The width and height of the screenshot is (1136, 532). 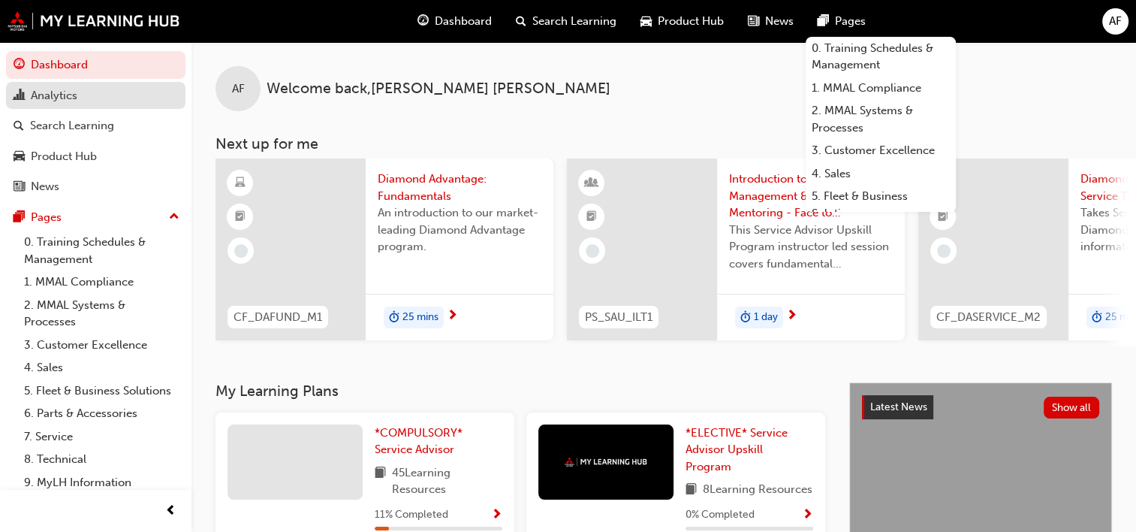 I want to click on a: CF_DAFUND_M1Diamond Advantage: FundamentalsAn introduction to our market-leading Diamond Advantag..., so click(x=384, y=249).